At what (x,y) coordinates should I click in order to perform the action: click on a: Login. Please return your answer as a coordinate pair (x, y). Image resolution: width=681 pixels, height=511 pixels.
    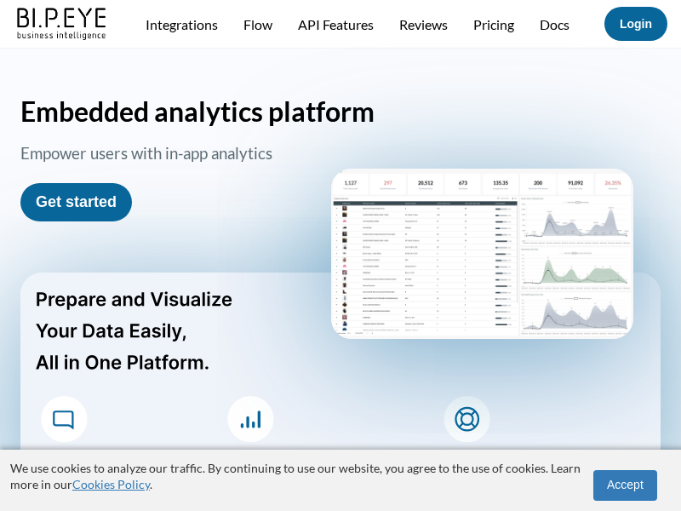
    Looking at the image, I should click on (636, 24).